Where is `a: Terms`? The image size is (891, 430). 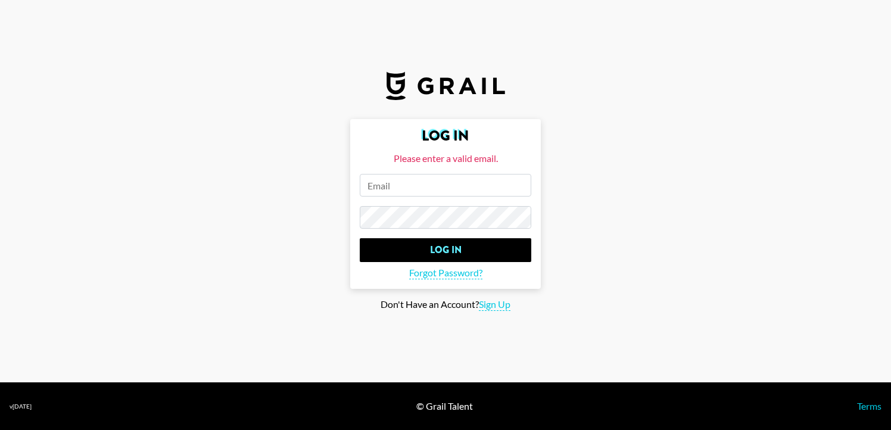
a: Terms is located at coordinates (869, 405).